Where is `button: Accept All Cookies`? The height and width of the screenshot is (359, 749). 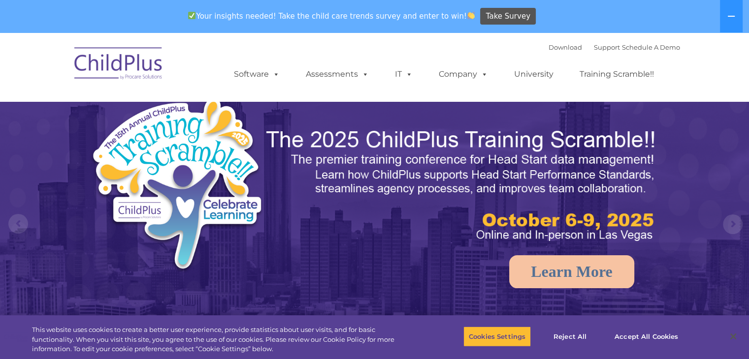 button: Accept All Cookies is located at coordinates (646, 337).